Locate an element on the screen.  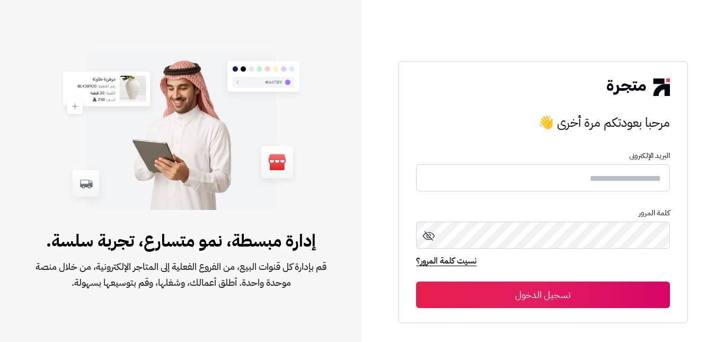
span: قم بإدارة كل قنوات البيع، من الفروع الفعلية إلى المتاجر الإلكترونية، من خلال منصة موحدة واحدة. أط... is located at coordinates (181, 274).